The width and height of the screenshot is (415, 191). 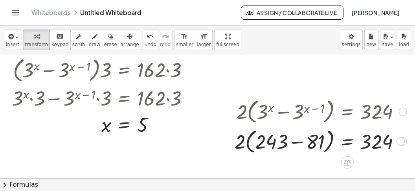 I want to click on button: transform, so click(x=36, y=40).